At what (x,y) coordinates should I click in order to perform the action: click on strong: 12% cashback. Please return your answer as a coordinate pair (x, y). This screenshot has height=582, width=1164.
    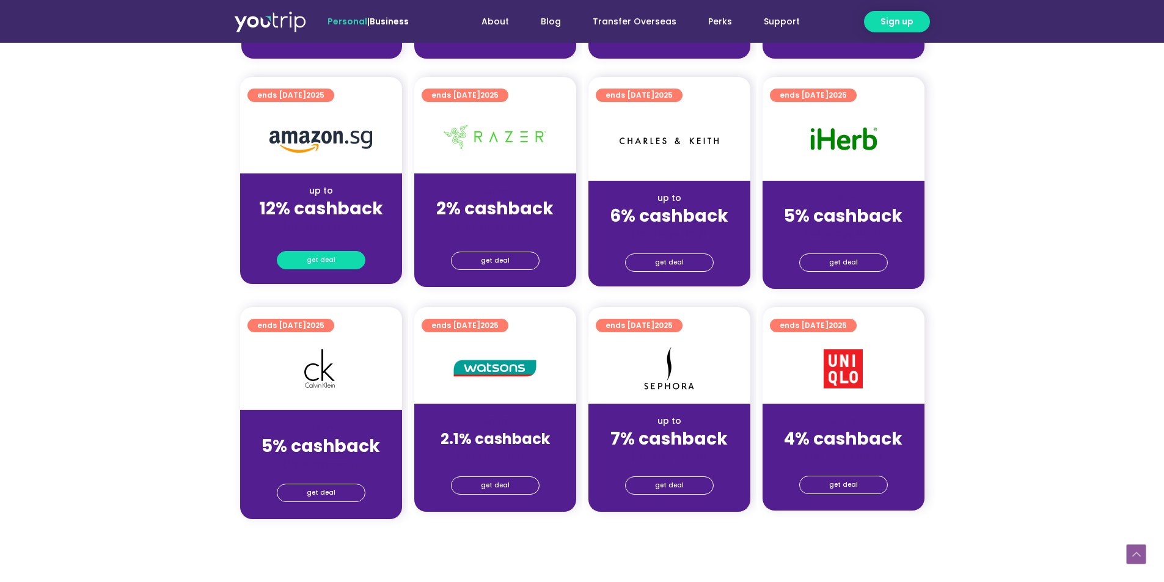
    Looking at the image, I should click on (321, 208).